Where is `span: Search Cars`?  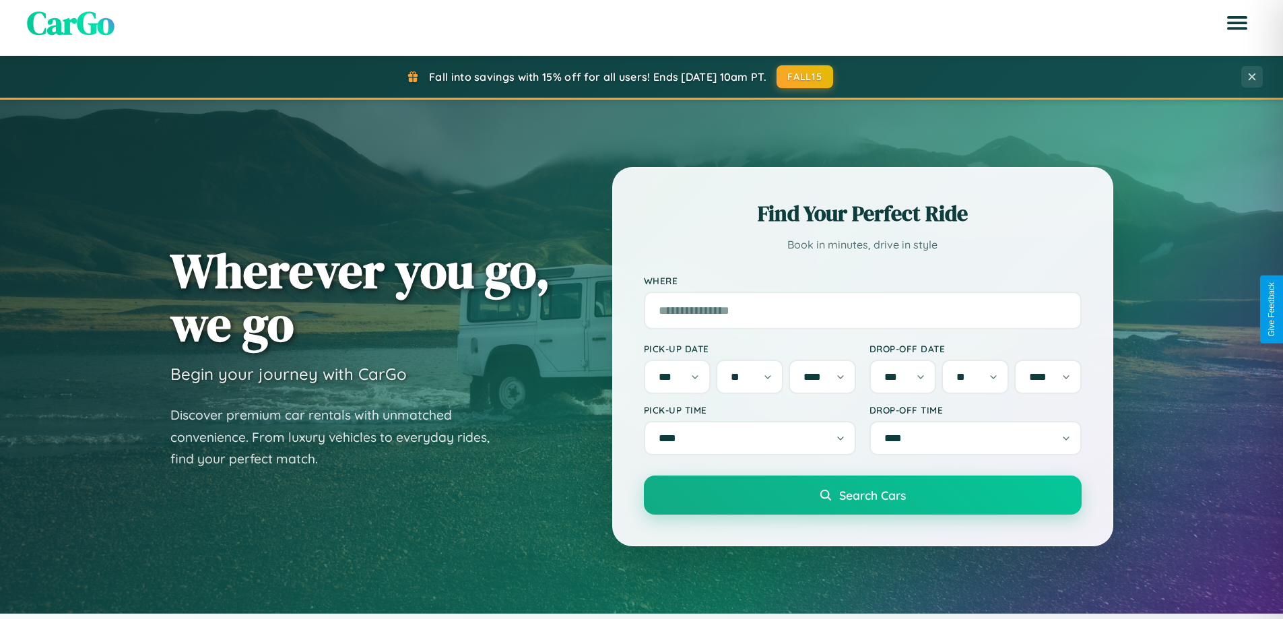
span: Search Cars is located at coordinates (872, 495).